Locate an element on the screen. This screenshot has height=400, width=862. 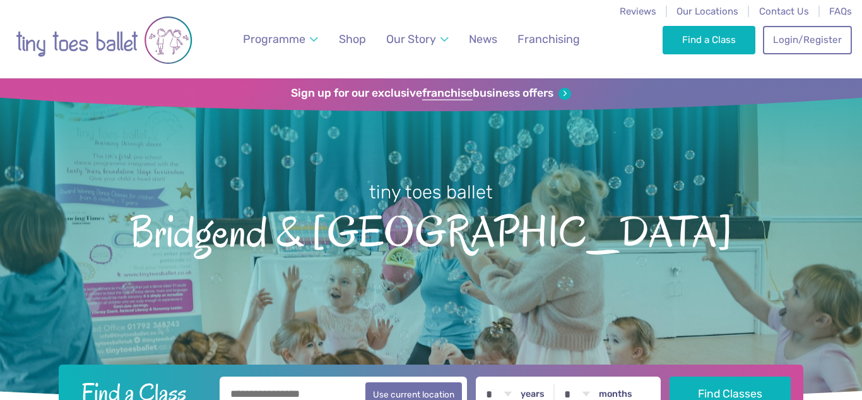
a: Our Story is located at coordinates (418, 39).